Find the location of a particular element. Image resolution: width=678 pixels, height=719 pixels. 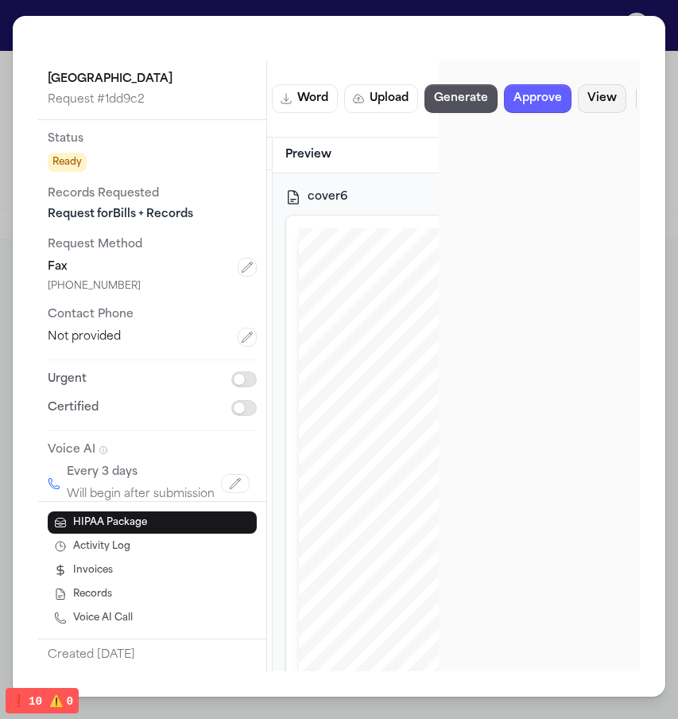

span: provide a detailed statement of costs as is located at coordinates (455, 658).